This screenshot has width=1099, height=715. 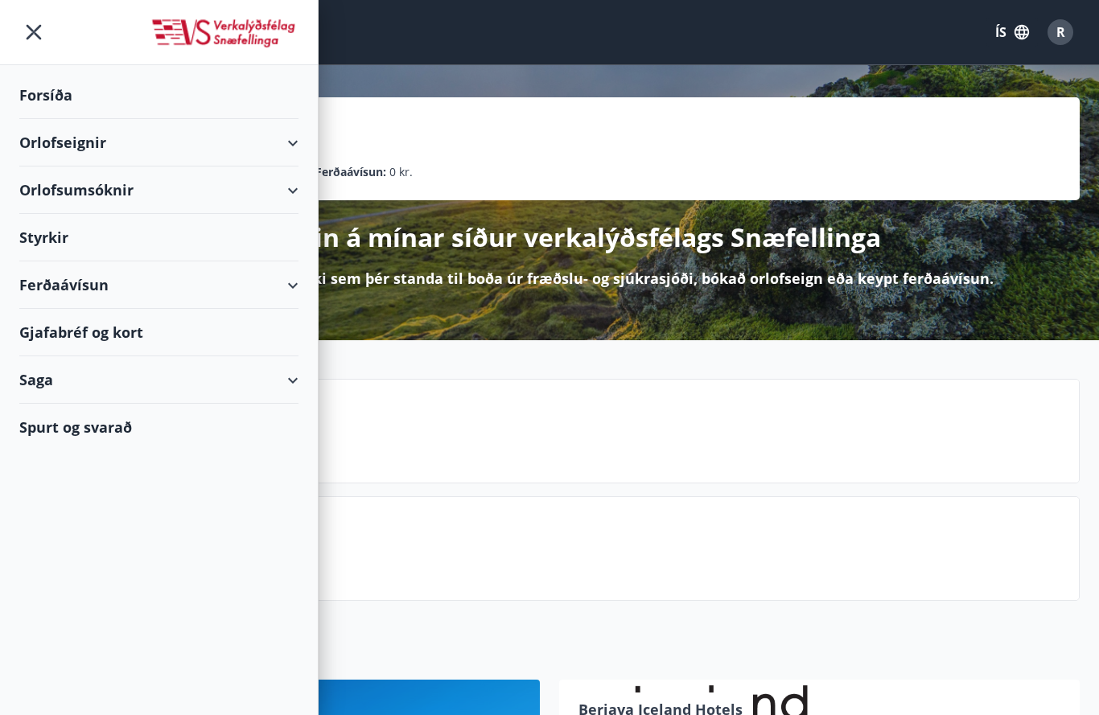 What do you see at coordinates (158, 237) in the screenshot?
I see `div: Styrkir` at bounding box center [158, 237].